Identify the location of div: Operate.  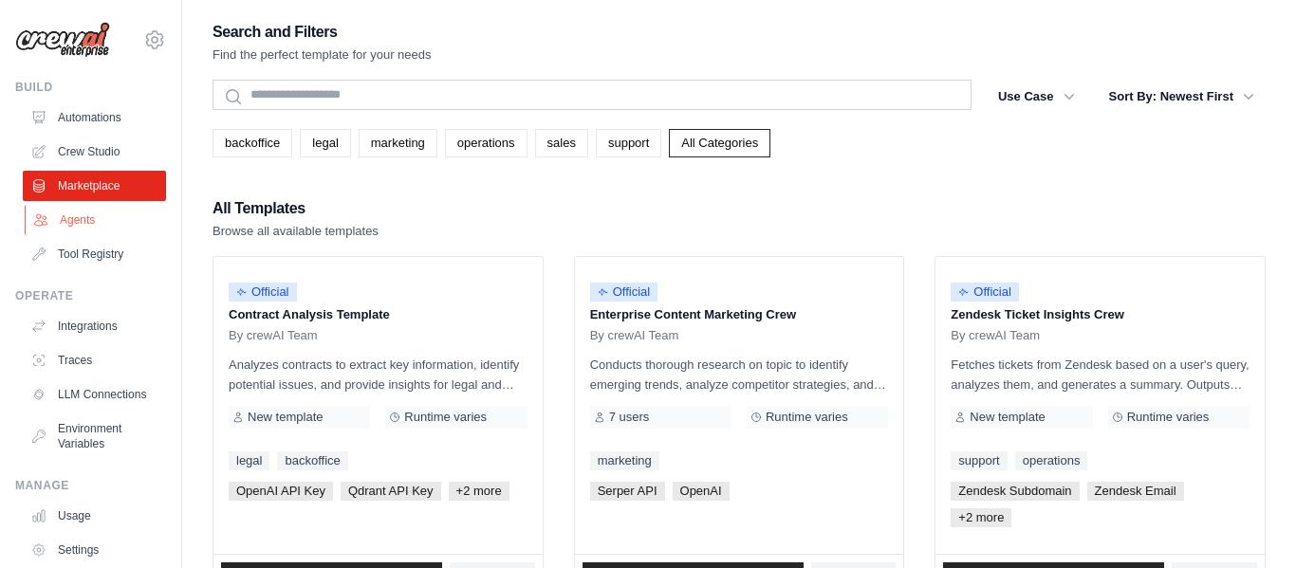
(90, 296).